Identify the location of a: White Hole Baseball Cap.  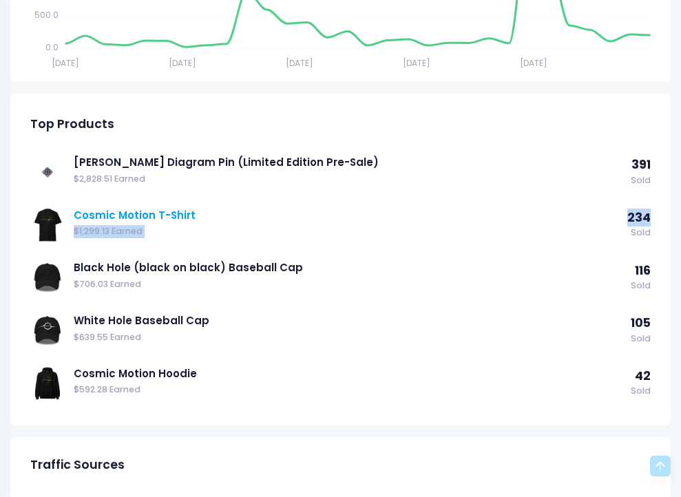
(349, 321).